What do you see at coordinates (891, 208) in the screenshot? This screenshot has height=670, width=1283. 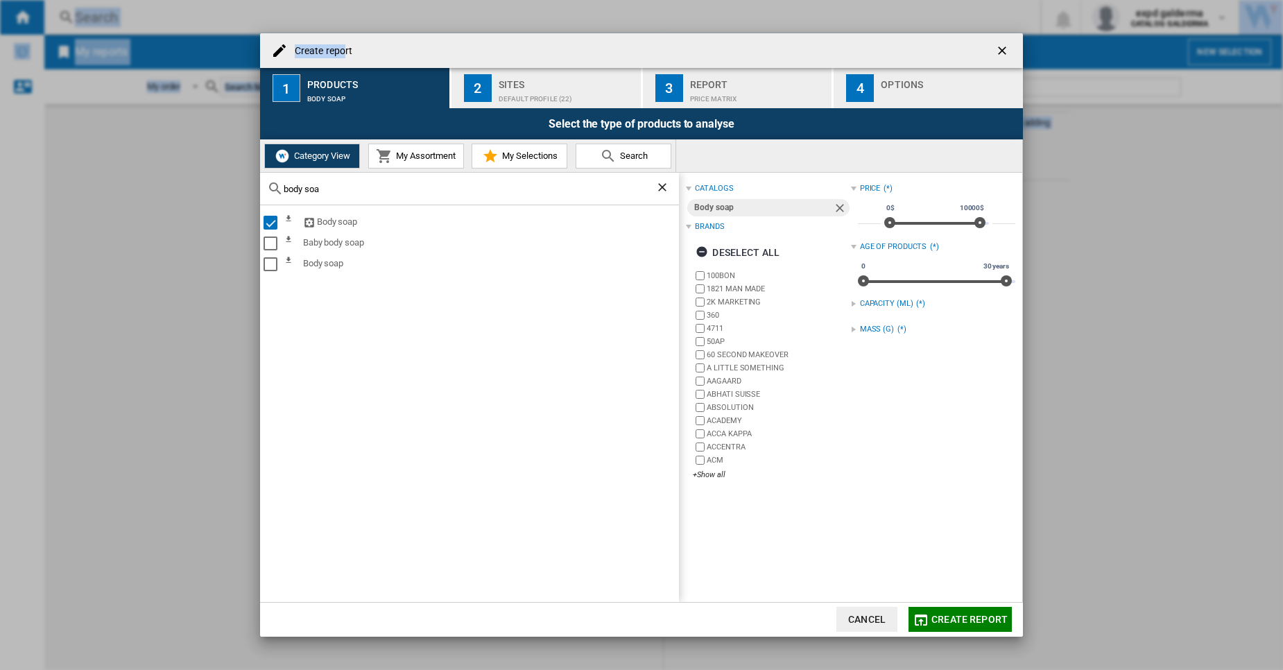 I see `span: 0$` at bounding box center [891, 208].